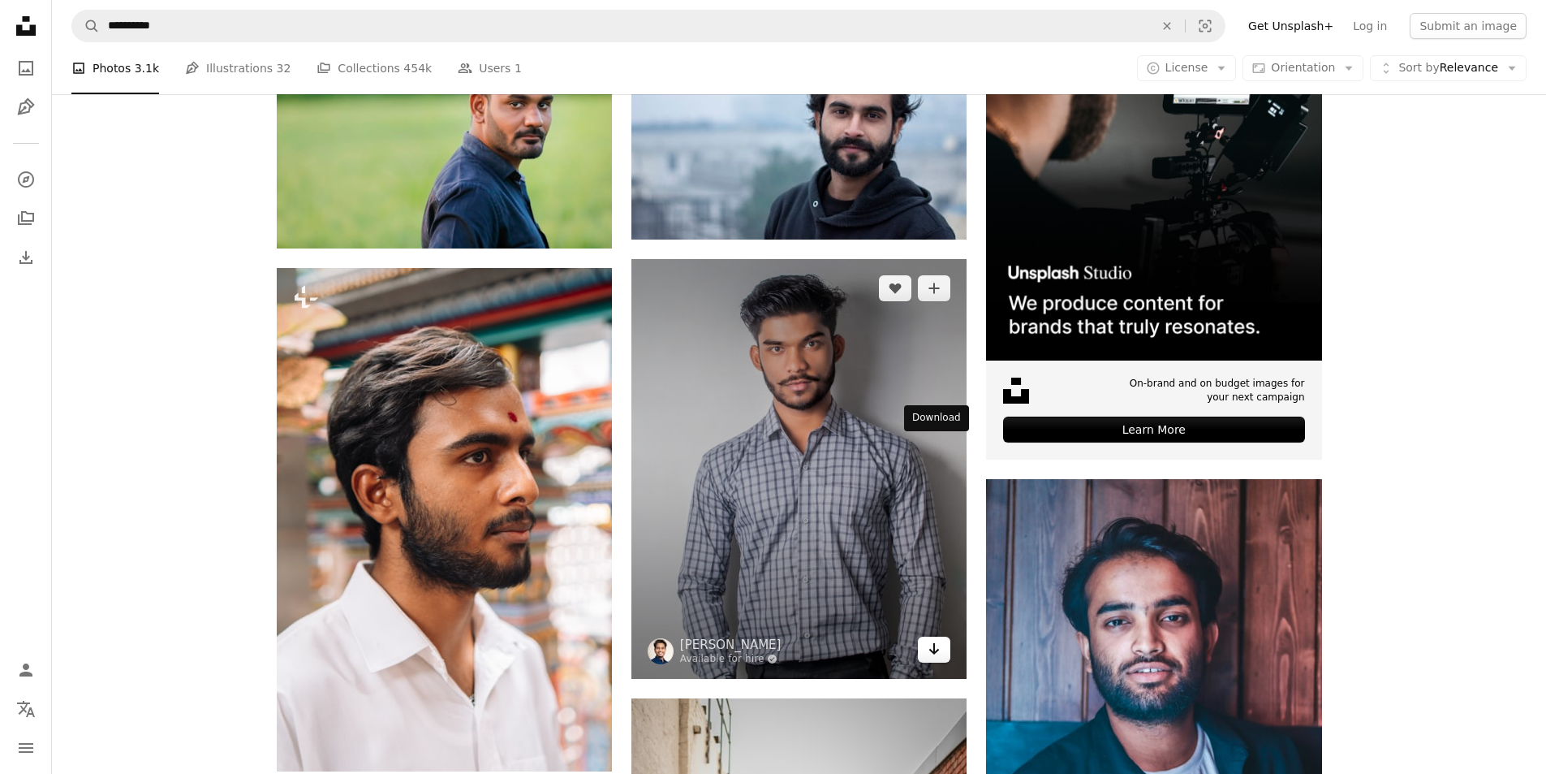 The height and width of the screenshot is (774, 1546). I want to click on a: Log in, so click(1370, 26).